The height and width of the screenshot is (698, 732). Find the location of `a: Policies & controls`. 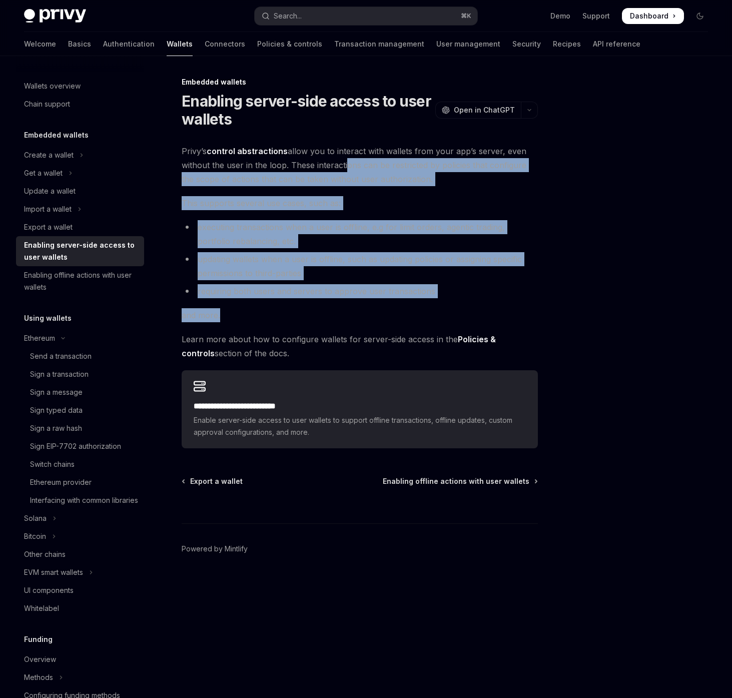

a: Policies & controls is located at coordinates (290, 44).